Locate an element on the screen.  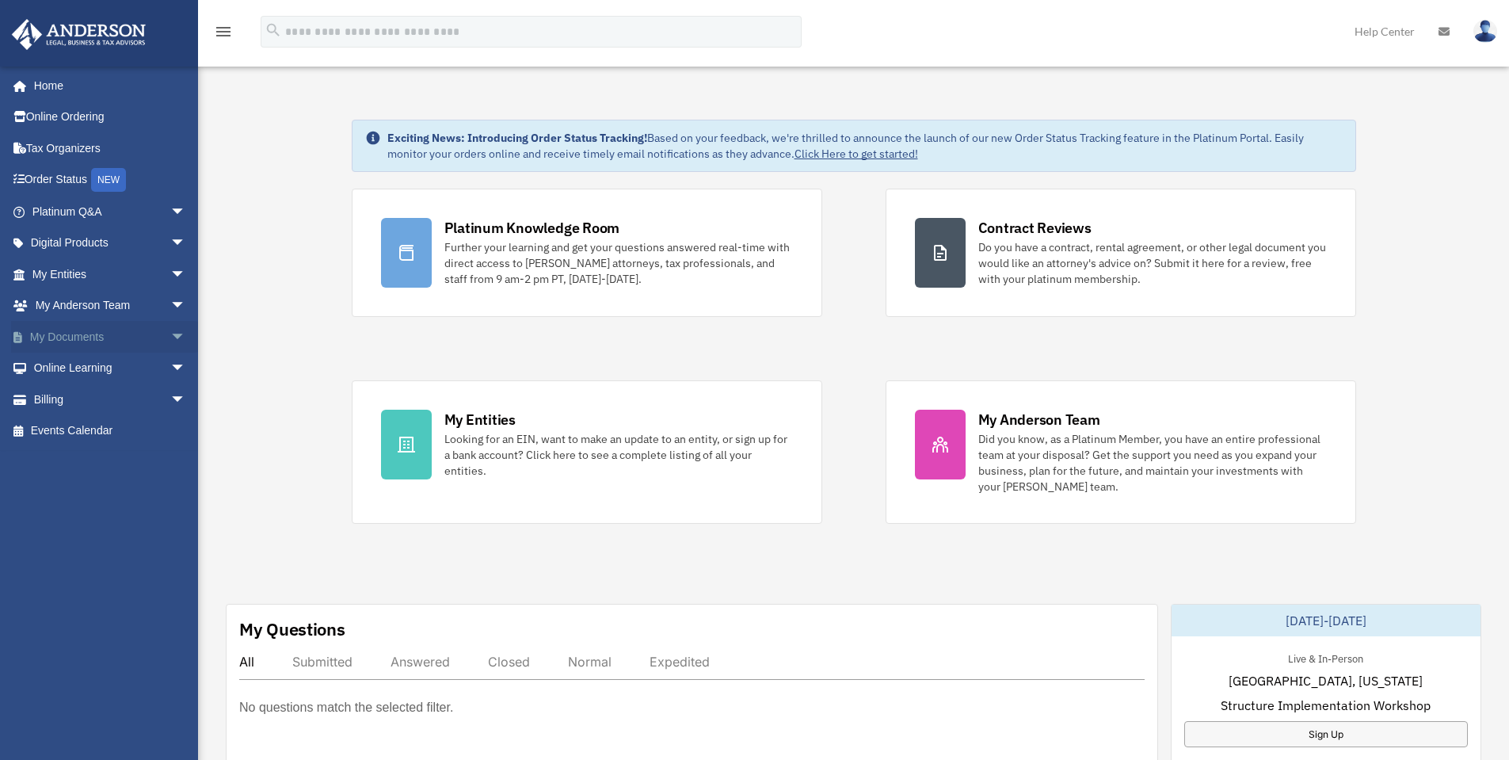
a: Sign Up is located at coordinates (1326, 733).